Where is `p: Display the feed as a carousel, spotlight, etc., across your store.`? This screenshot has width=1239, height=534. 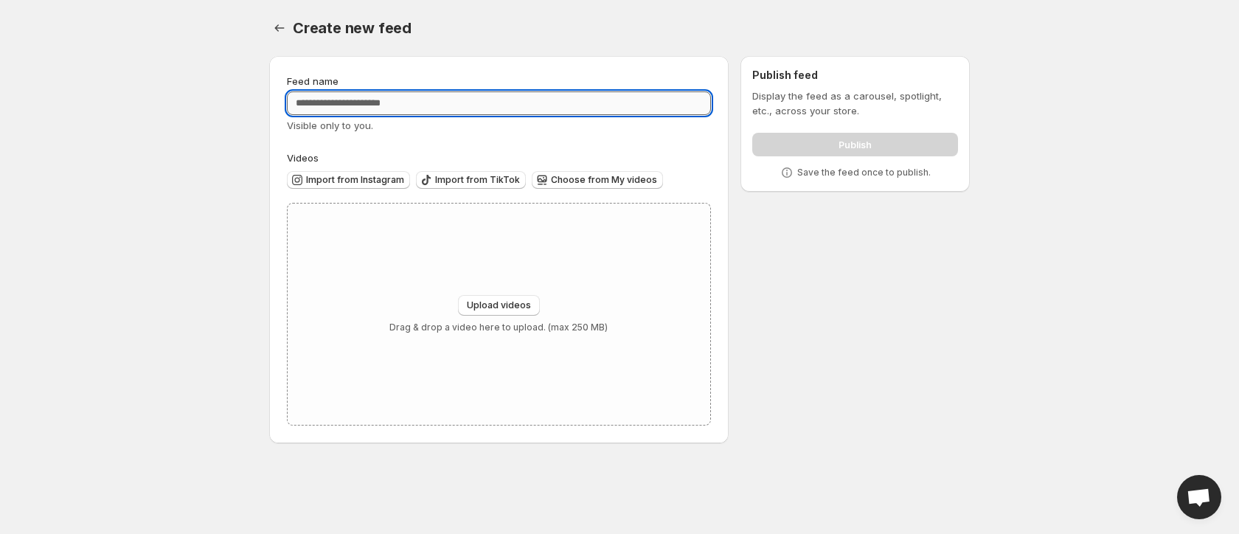
p: Display the feed as a carousel, spotlight, etc., across your store. is located at coordinates (855, 103).